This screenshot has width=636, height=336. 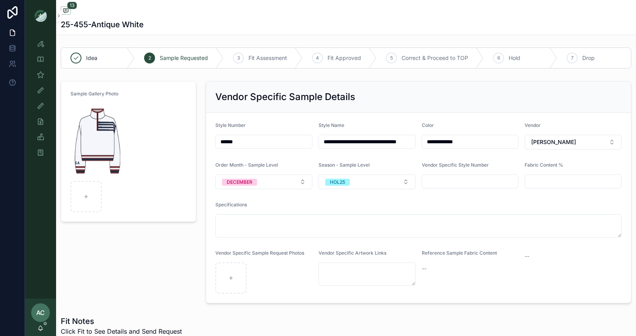 What do you see at coordinates (41, 16) in the screenshot?
I see `img: App logo` at bounding box center [41, 16].